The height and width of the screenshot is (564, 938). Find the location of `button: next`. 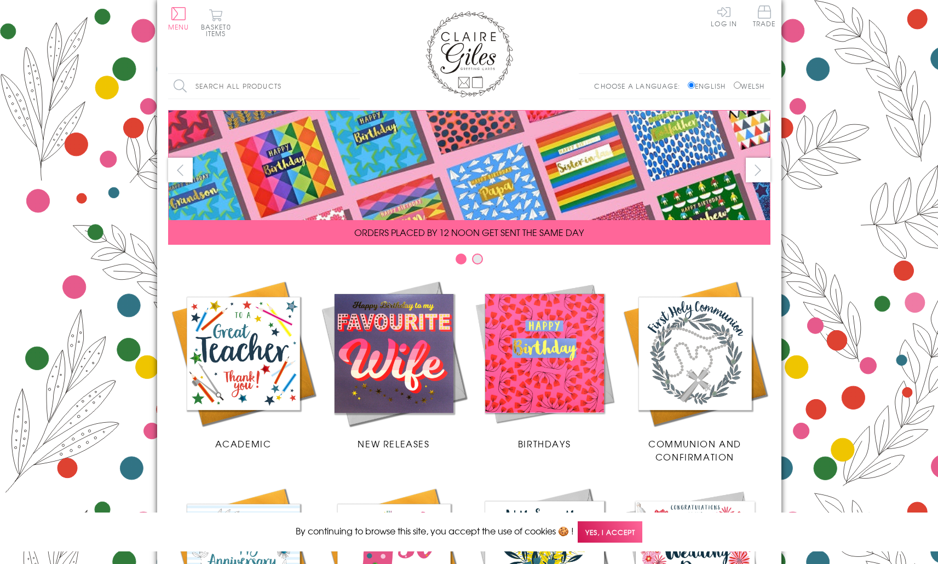

button: next is located at coordinates (758, 170).